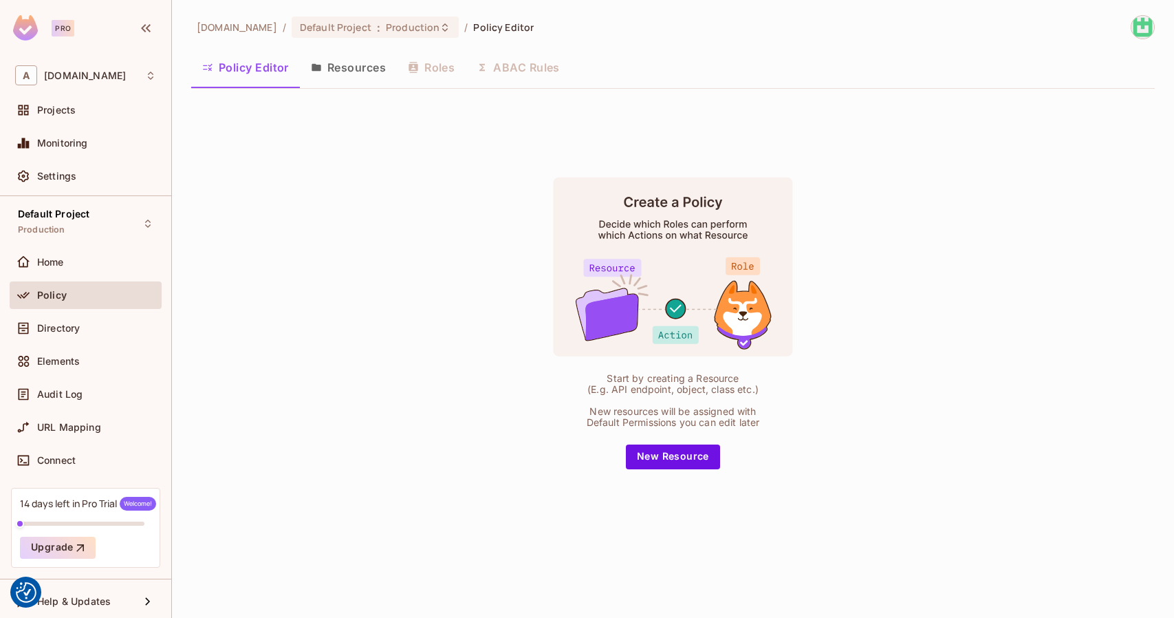 The image size is (1174, 618). I want to click on span: the active workspace, so click(237, 27).